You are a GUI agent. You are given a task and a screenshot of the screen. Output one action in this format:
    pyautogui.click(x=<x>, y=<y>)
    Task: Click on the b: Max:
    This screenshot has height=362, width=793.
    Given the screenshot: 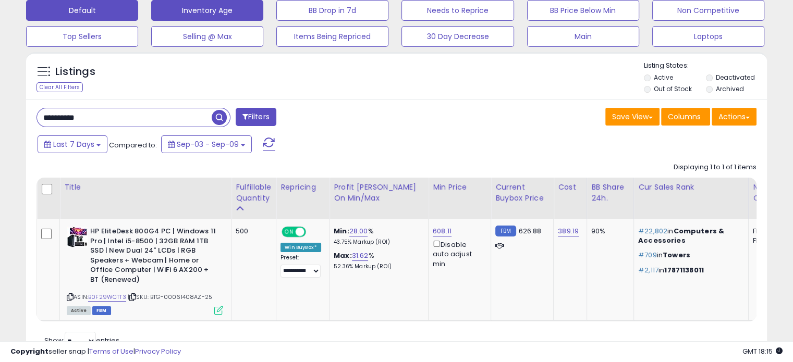 What is the action you would take?
    pyautogui.click(x=342, y=255)
    